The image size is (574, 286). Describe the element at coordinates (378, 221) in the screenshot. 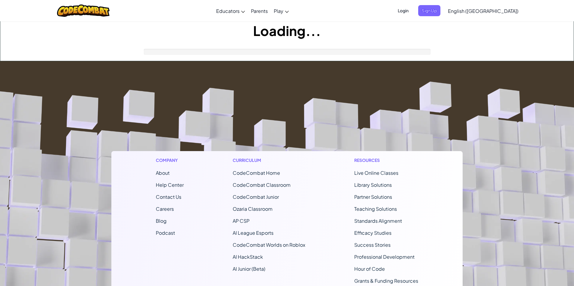

I see `a: Standards Alignment` at that location.